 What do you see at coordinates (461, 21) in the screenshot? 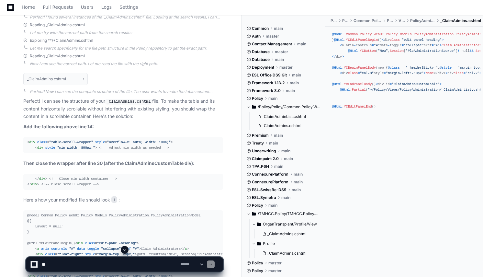
I see `span: _ClaimAdmins.cshtml` at bounding box center [461, 21].